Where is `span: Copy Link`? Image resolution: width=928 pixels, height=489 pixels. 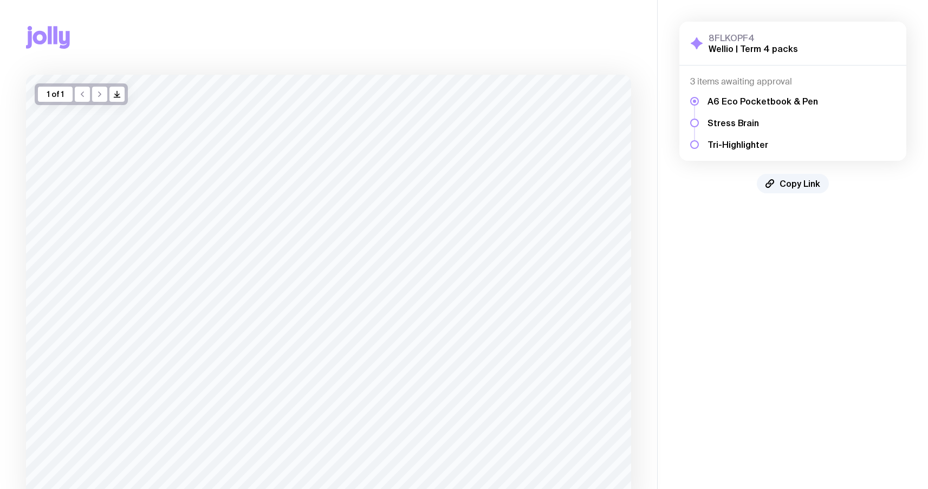 span: Copy Link is located at coordinates (799, 184).